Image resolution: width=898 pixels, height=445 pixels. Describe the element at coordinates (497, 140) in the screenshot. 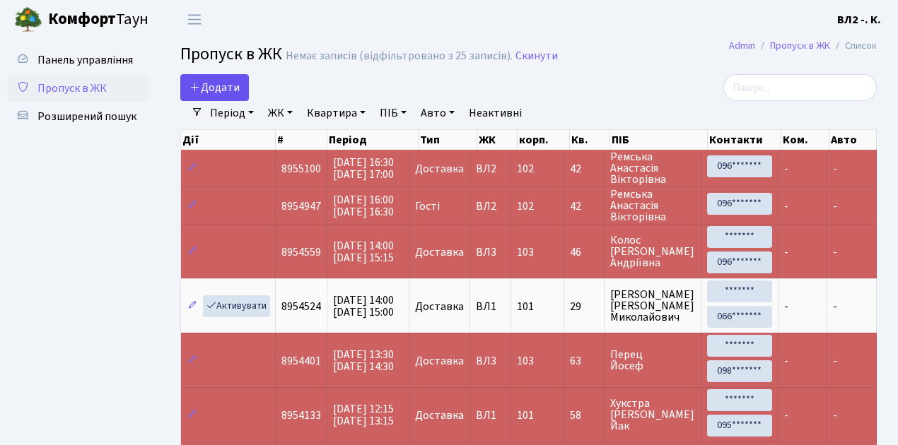

I see `th: ЖК` at that location.